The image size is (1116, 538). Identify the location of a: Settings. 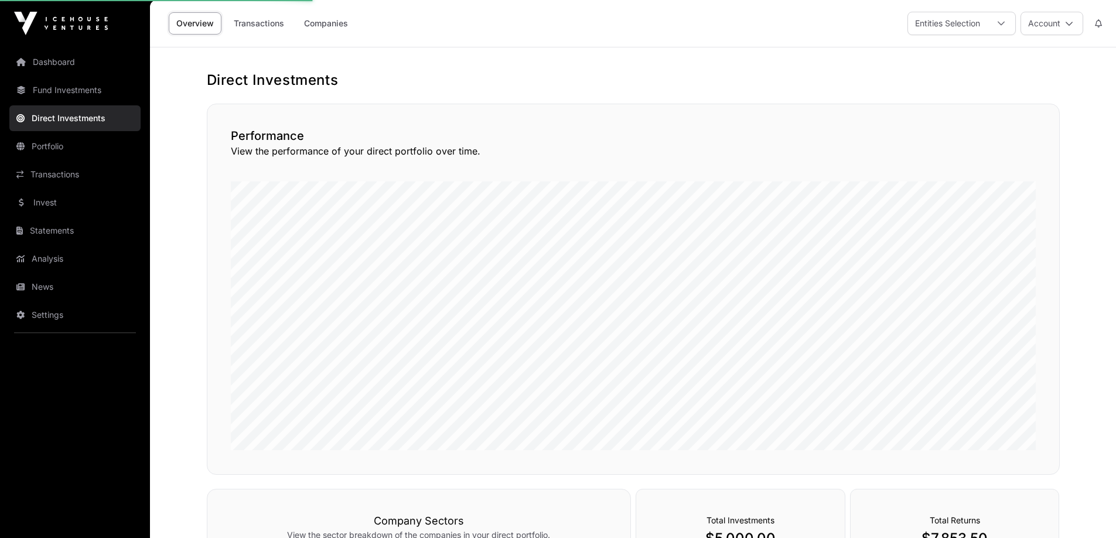
(75, 315).